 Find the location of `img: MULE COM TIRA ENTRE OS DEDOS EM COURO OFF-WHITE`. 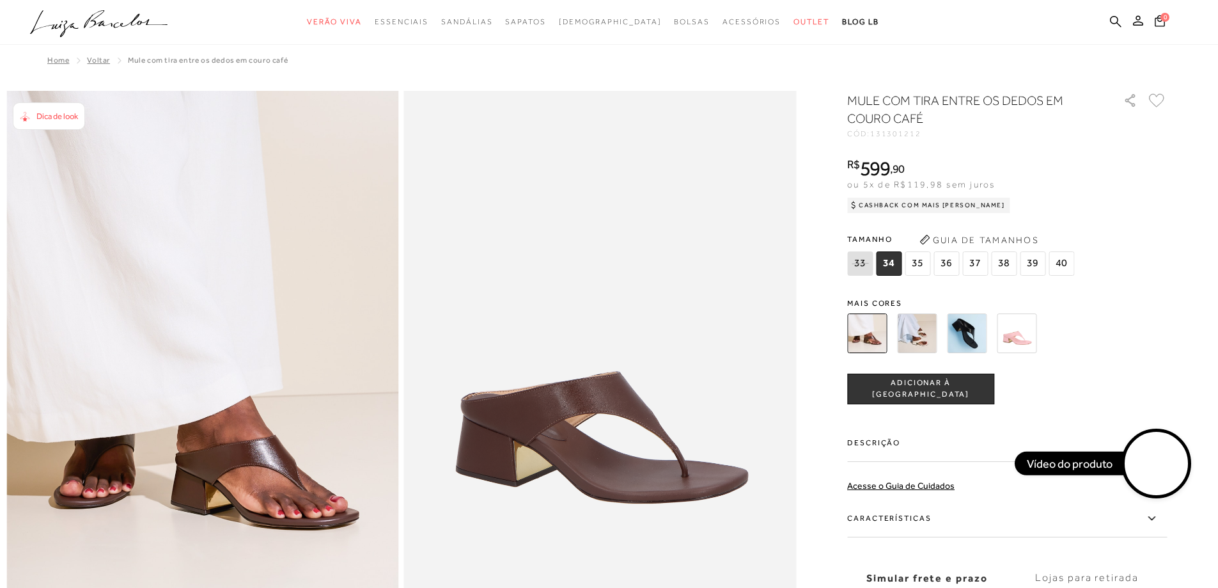

img: MULE COM TIRA ENTRE OS DEDOS EM COURO OFF-WHITE is located at coordinates (917, 333).